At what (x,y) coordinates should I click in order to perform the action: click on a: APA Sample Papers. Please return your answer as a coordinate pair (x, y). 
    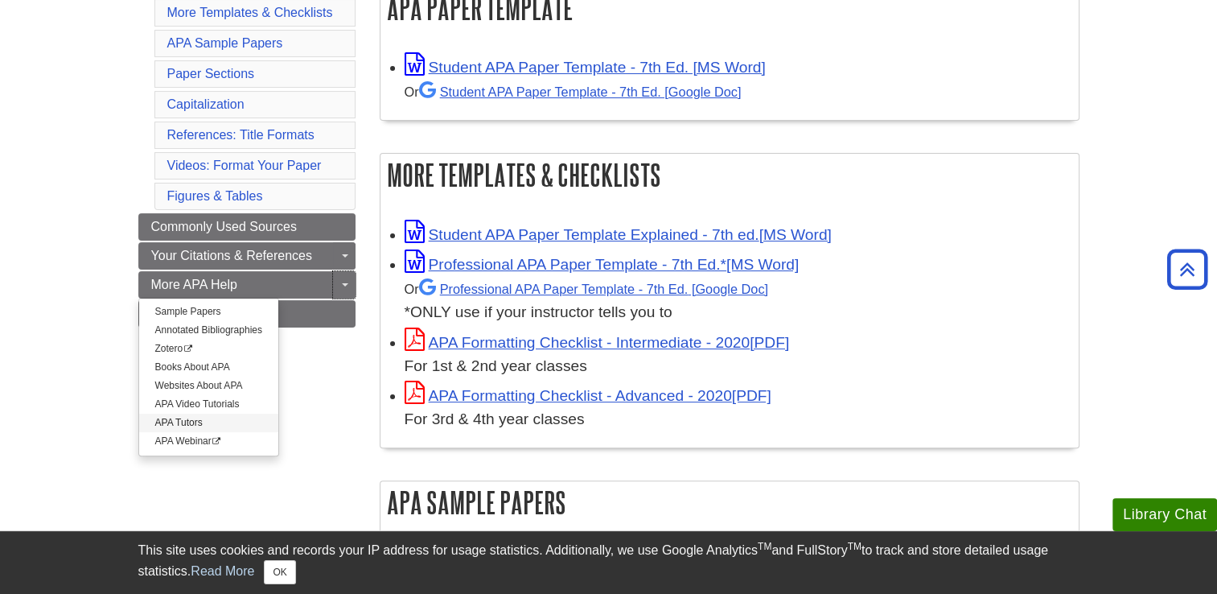
    Looking at the image, I should click on (225, 43).